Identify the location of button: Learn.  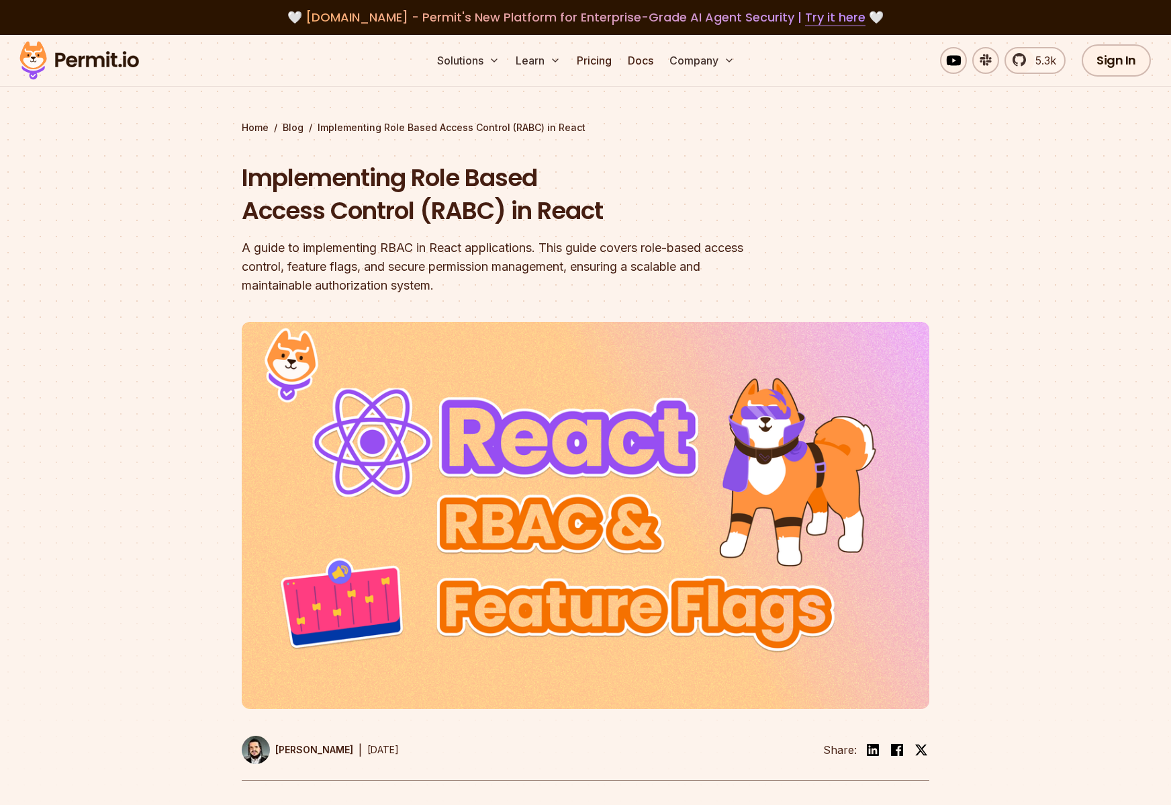
(538, 60).